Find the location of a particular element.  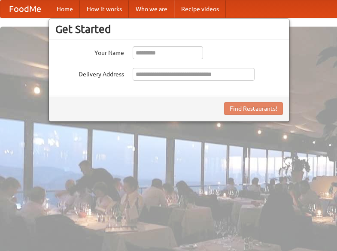

label: Your Name is located at coordinates (90, 52).